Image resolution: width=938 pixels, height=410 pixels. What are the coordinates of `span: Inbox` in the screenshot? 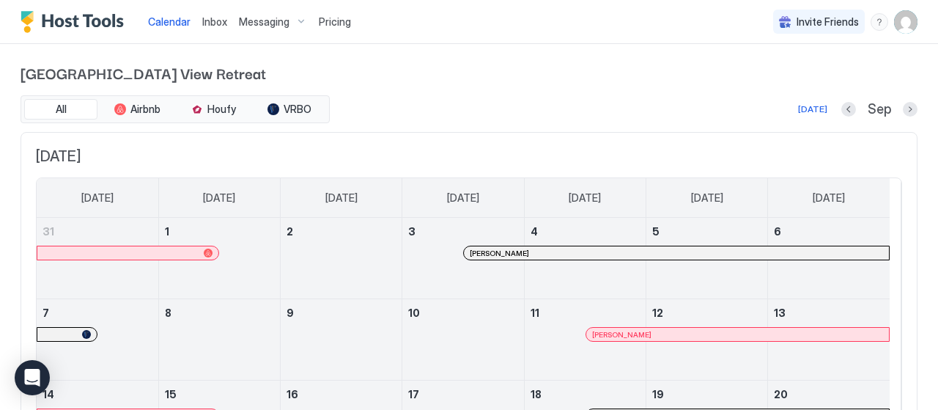 It's located at (215, 21).